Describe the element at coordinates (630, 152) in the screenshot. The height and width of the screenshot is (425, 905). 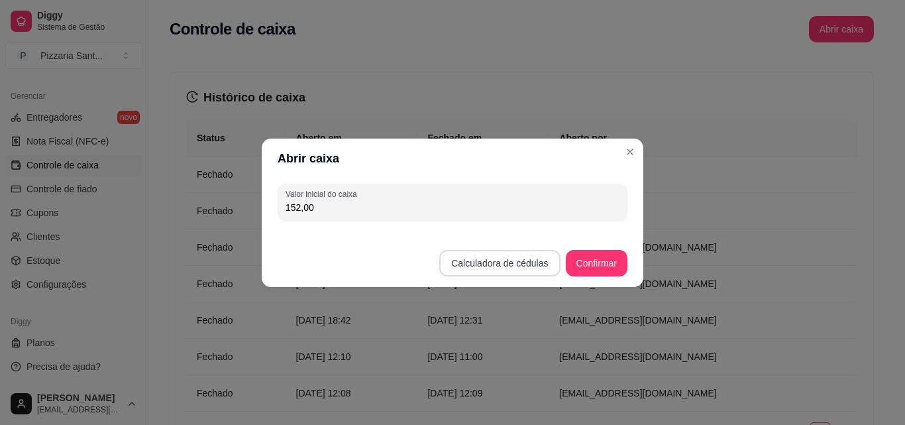
I see `button: Close` at that location.